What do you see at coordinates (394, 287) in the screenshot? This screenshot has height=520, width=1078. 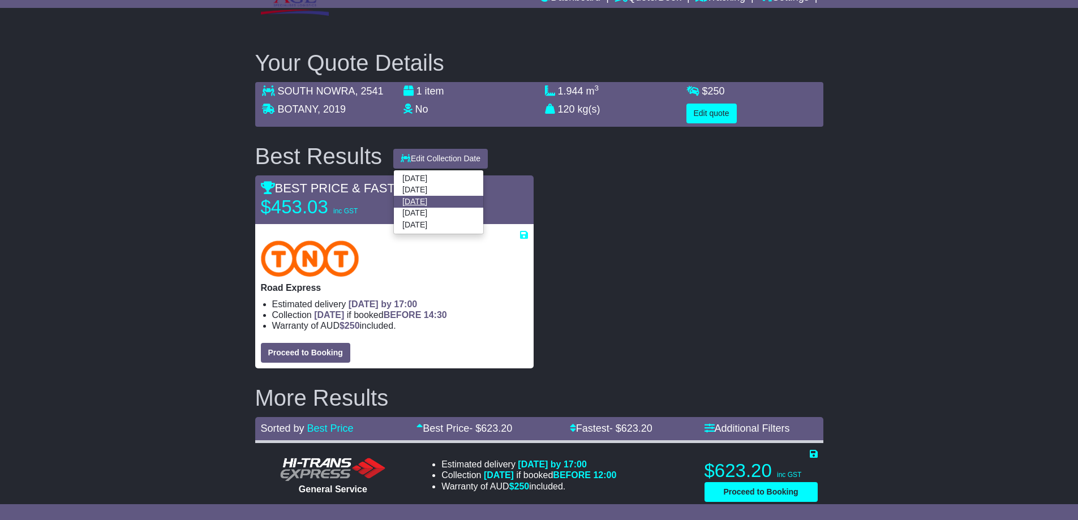 I see `p: Road Express` at bounding box center [394, 287].